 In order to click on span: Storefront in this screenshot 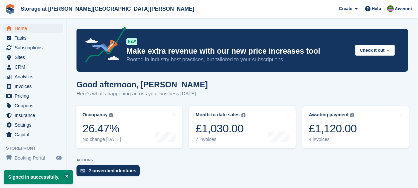, I will do `click(36, 148)`.